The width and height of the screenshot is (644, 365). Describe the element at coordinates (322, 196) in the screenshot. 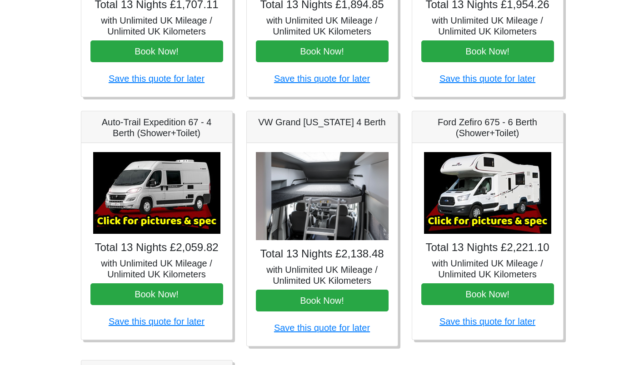

I see `img: VW Grand California 4 Berth` at that location.